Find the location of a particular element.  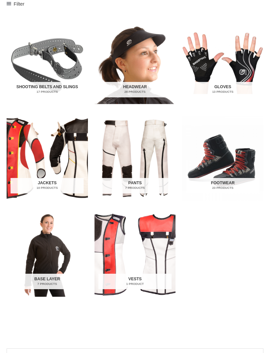

h2: Headwear is located at coordinates (135, 89).